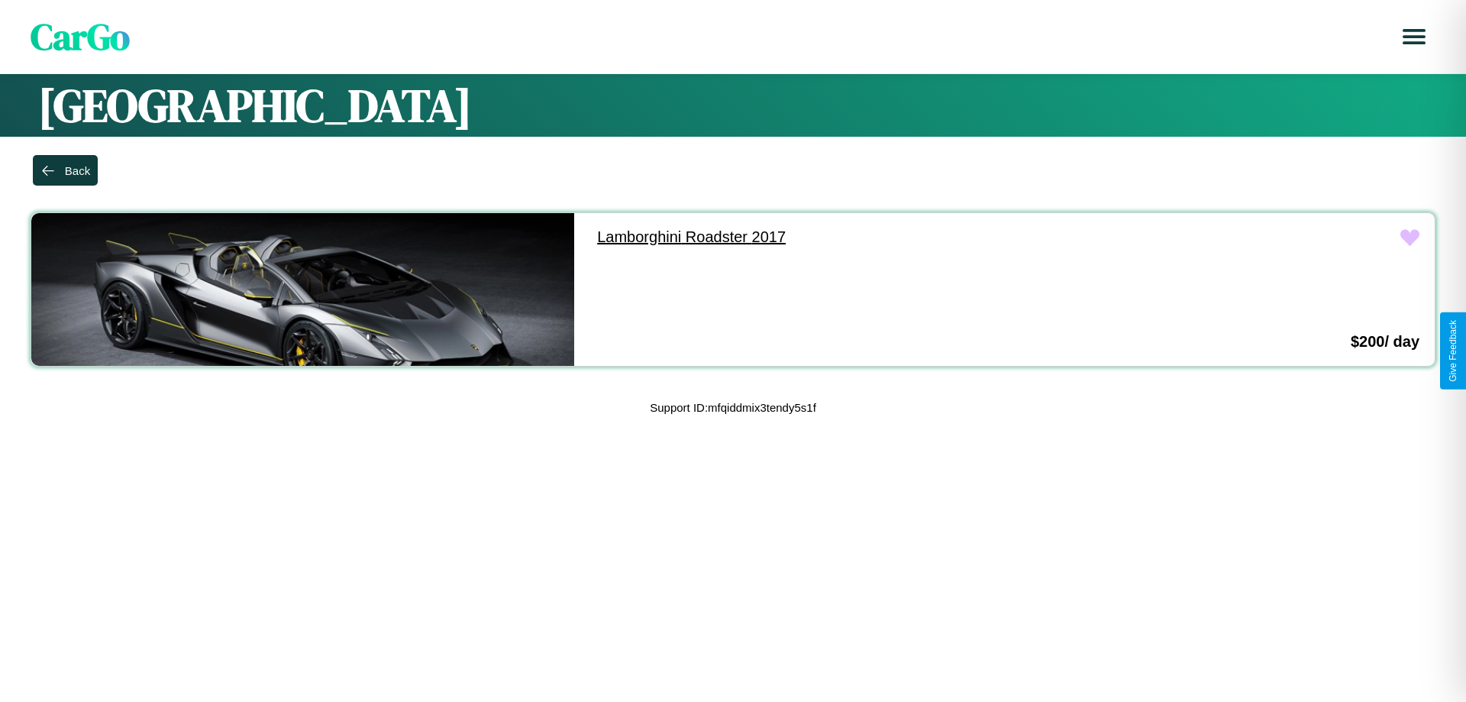 This screenshot has width=1466, height=702. I want to click on button: Back, so click(65, 170).